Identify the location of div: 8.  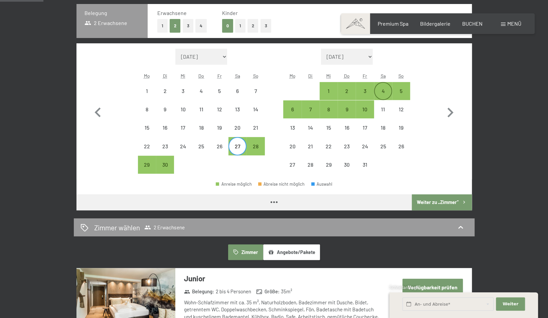
(328, 115).